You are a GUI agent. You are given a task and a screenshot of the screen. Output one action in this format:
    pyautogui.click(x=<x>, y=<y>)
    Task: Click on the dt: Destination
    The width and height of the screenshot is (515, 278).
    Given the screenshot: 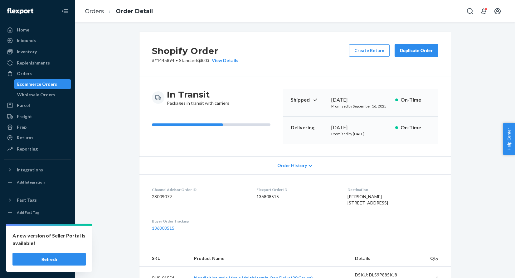 What is the action you would take?
    pyautogui.click(x=392, y=190)
    